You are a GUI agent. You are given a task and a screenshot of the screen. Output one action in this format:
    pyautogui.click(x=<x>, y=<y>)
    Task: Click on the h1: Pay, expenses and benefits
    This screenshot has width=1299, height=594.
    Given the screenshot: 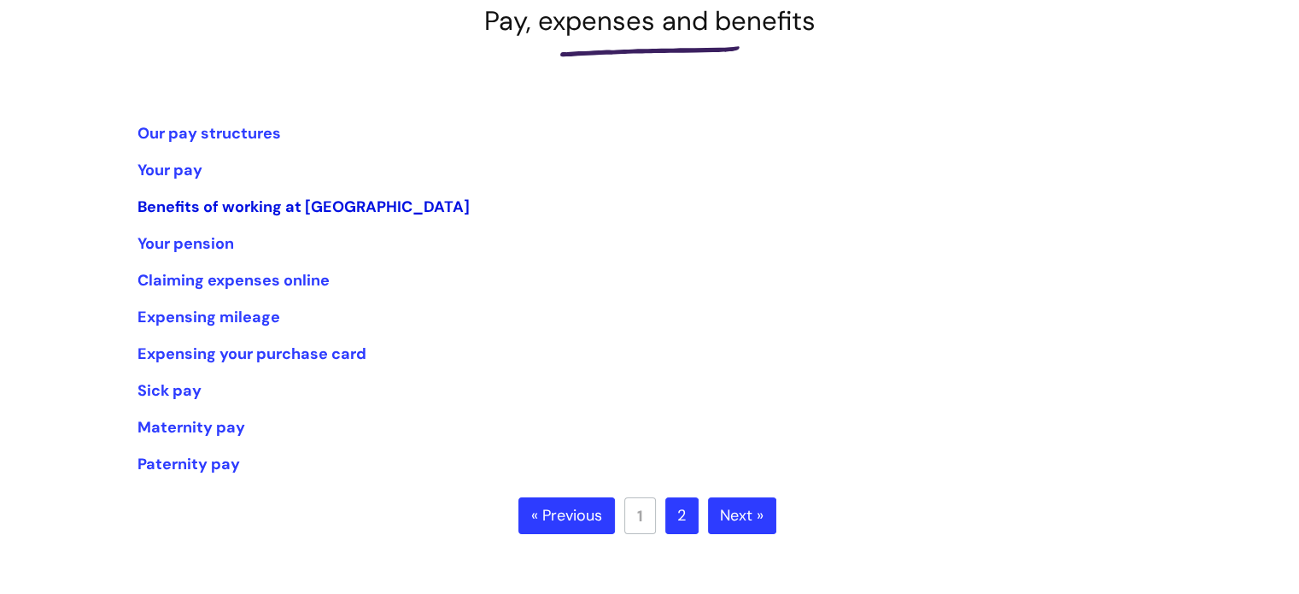 What is the action you would take?
    pyautogui.click(x=650, y=21)
    